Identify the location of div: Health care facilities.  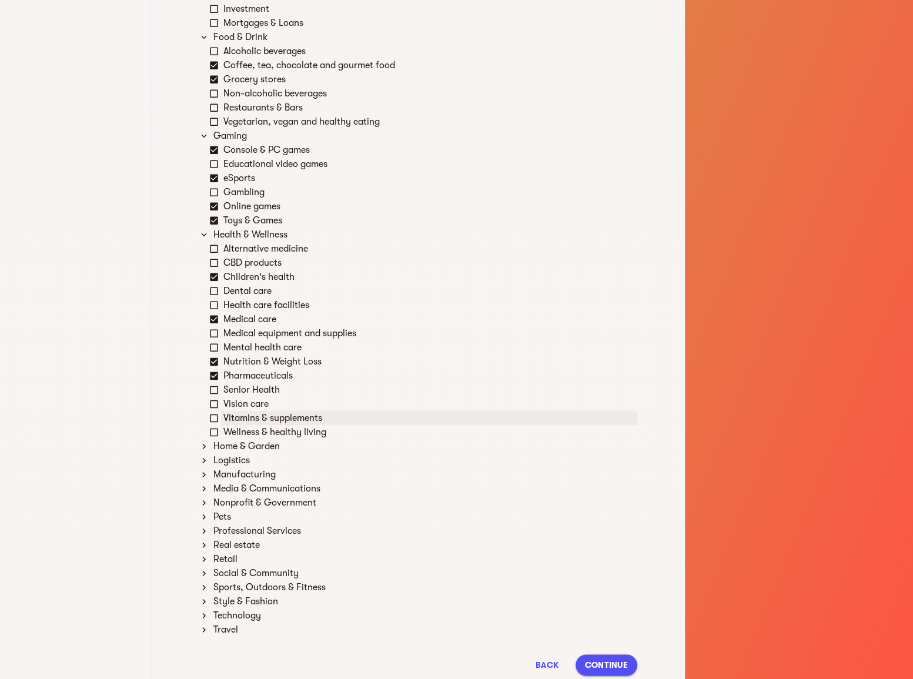
(429, 305).